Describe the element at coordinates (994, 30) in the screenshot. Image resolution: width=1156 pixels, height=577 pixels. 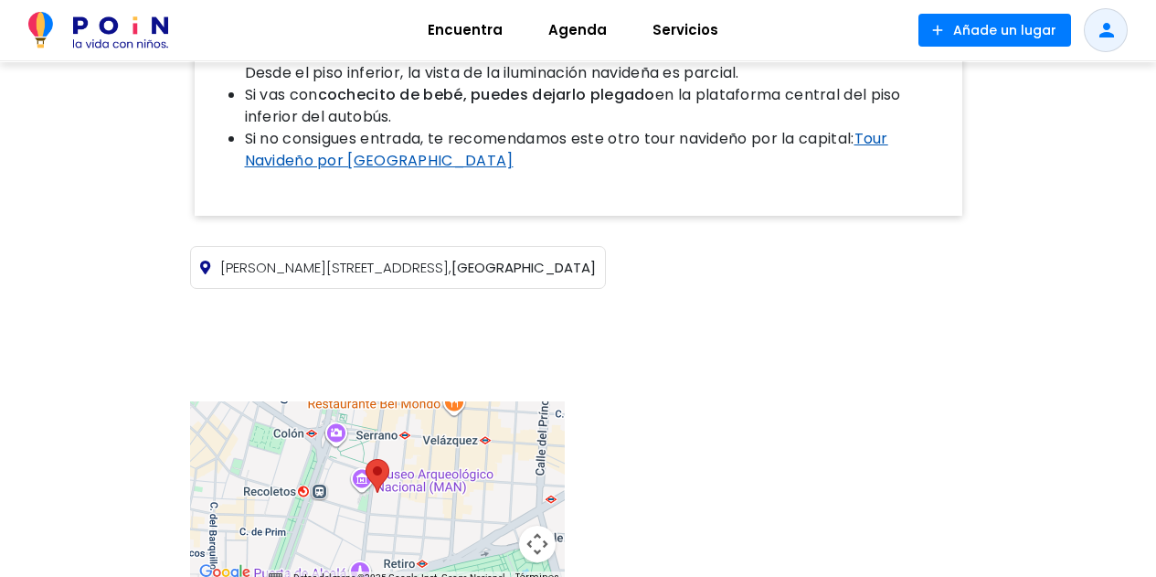
I see `button: Añade un lugar` at that location.